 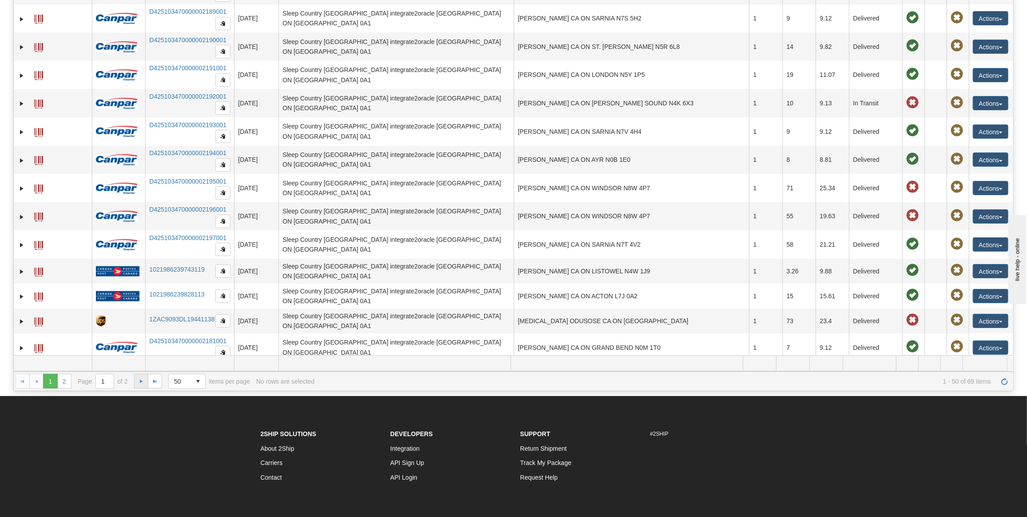 I want to click on td: 71, so click(x=799, y=188).